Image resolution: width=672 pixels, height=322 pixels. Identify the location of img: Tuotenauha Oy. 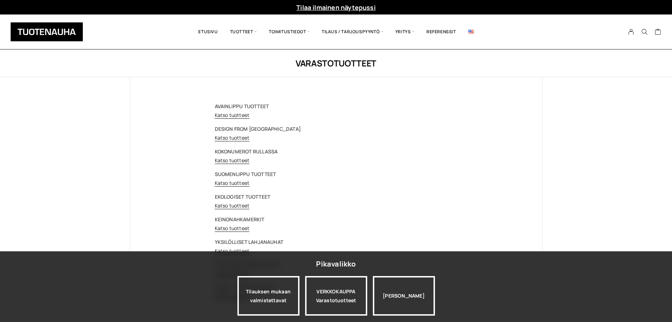
(47, 32).